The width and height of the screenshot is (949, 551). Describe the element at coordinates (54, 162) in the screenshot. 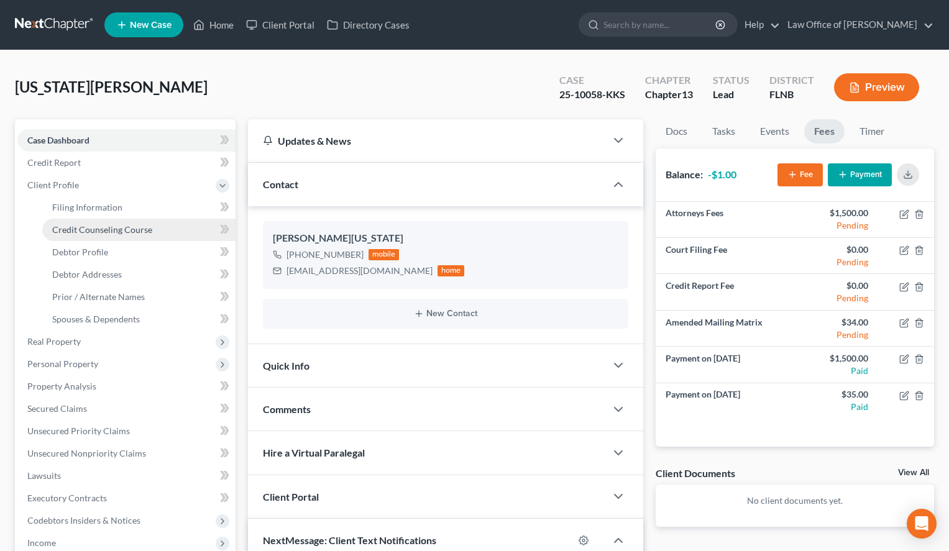

I see `span: Credit Report` at that location.